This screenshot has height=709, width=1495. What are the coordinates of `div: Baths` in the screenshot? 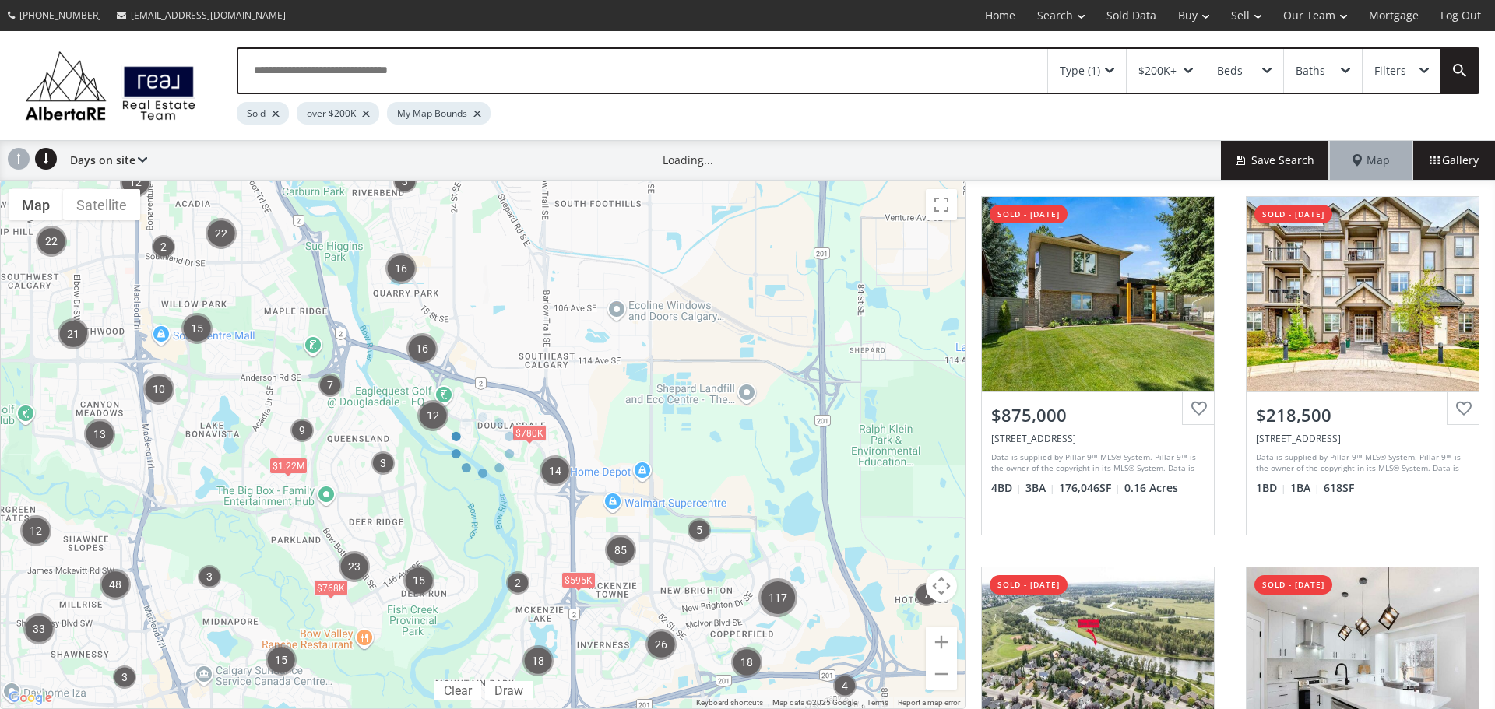 It's located at (1311, 71).